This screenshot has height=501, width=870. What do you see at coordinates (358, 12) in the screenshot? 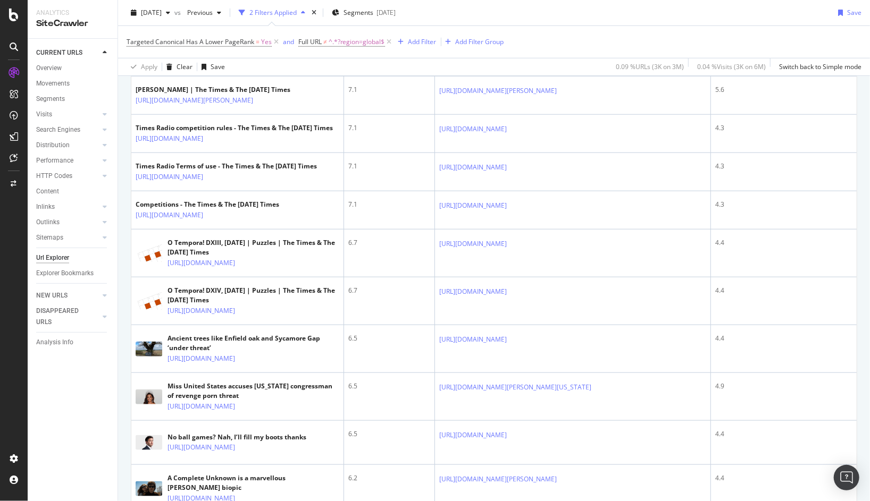
I see `span: Segments` at bounding box center [358, 12].